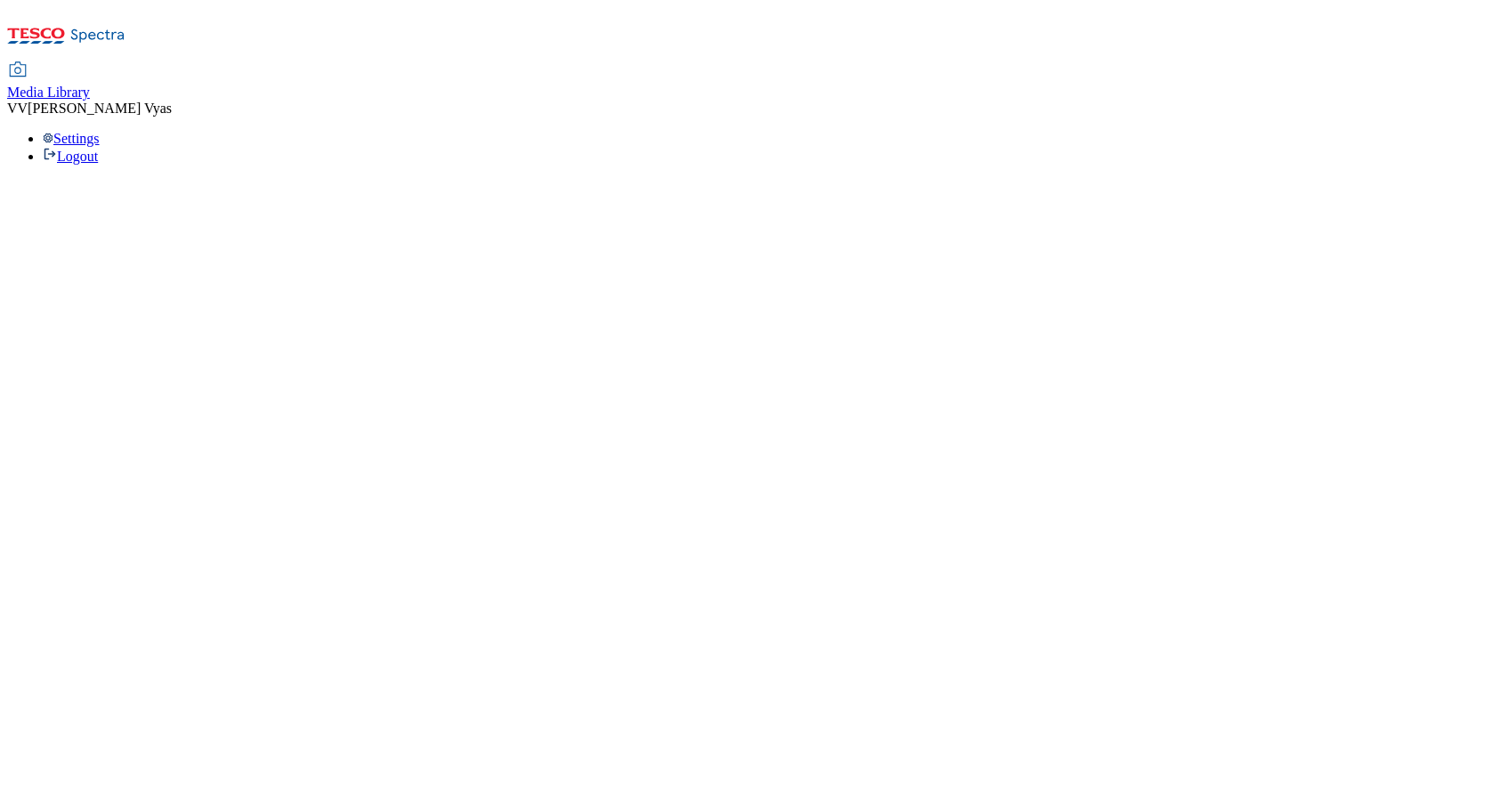  I want to click on span: VV, so click(17, 108).